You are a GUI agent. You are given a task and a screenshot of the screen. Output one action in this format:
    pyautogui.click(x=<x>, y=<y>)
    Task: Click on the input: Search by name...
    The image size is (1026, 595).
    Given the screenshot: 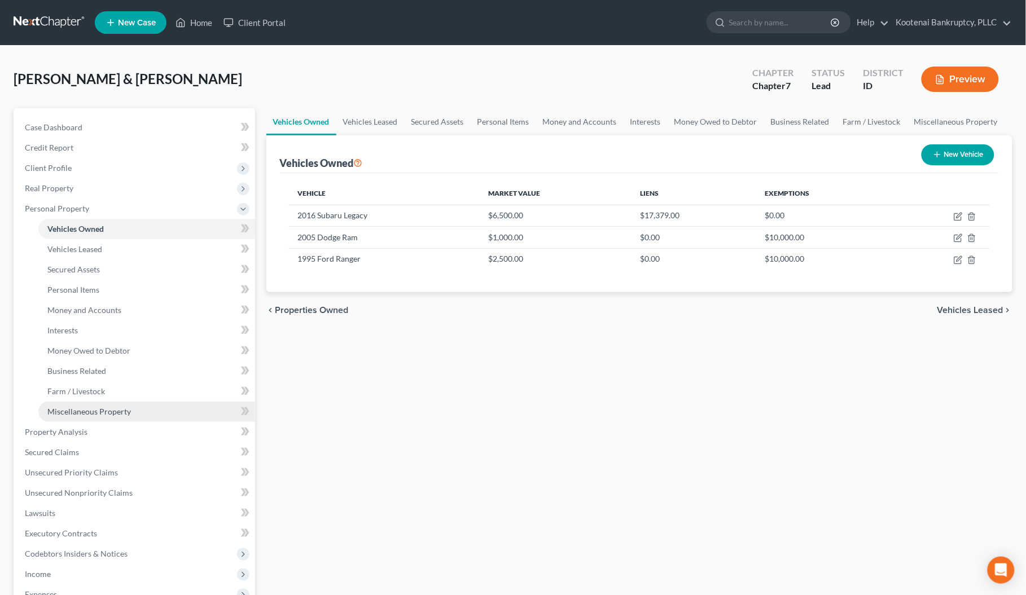 What is the action you would take?
    pyautogui.click(x=781, y=22)
    